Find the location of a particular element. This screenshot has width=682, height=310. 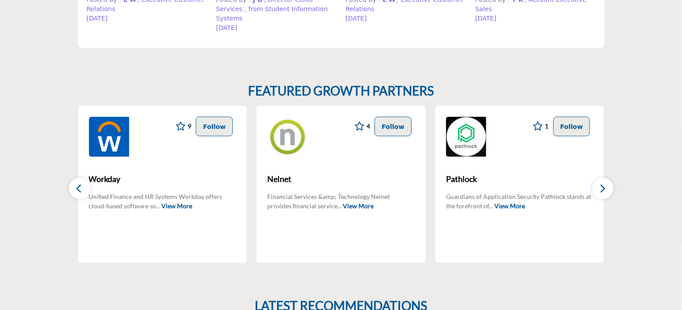

span: Pathlock is located at coordinates (520, 179).